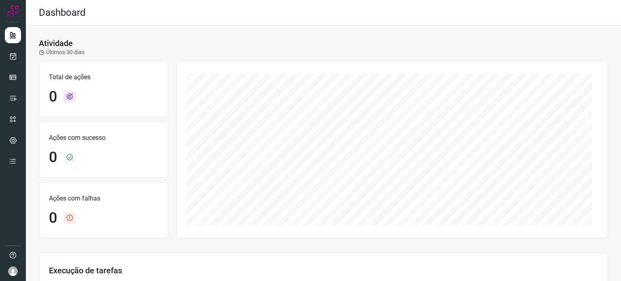  Describe the element at coordinates (56, 43) in the screenshot. I see `h3: Atividade` at that location.